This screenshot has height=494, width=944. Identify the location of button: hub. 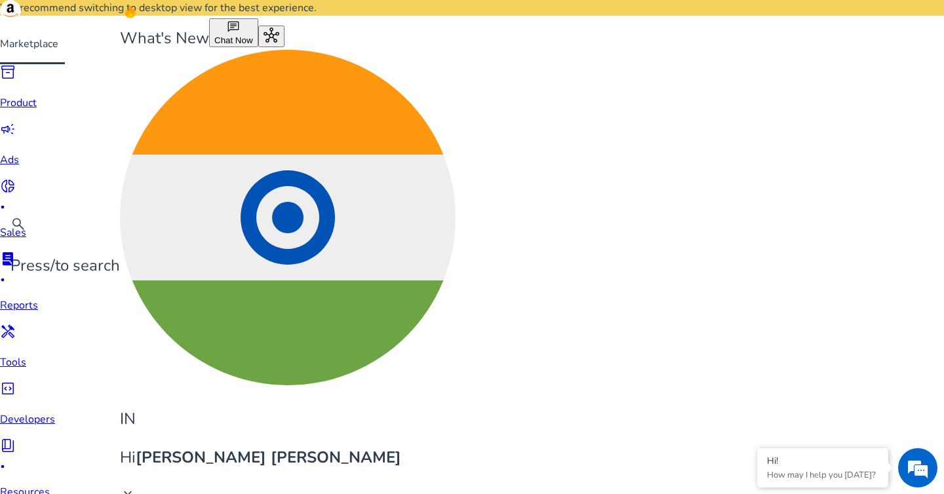
(271, 36).